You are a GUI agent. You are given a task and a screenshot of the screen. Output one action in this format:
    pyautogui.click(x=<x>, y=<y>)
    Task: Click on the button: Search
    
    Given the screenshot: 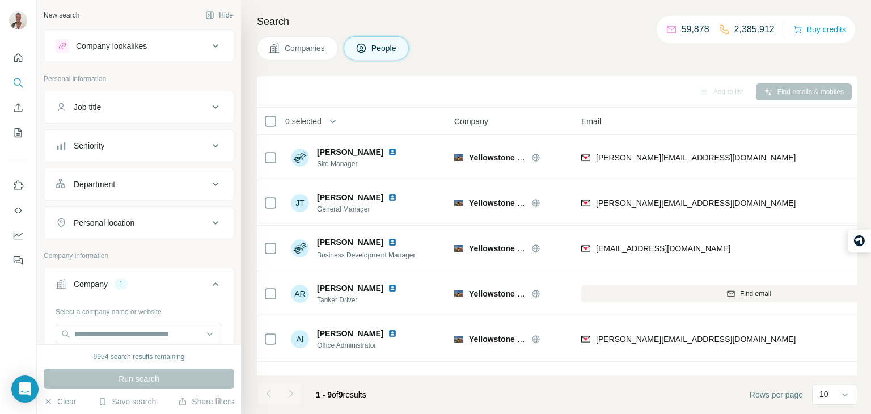 What is the action you would take?
    pyautogui.click(x=18, y=83)
    